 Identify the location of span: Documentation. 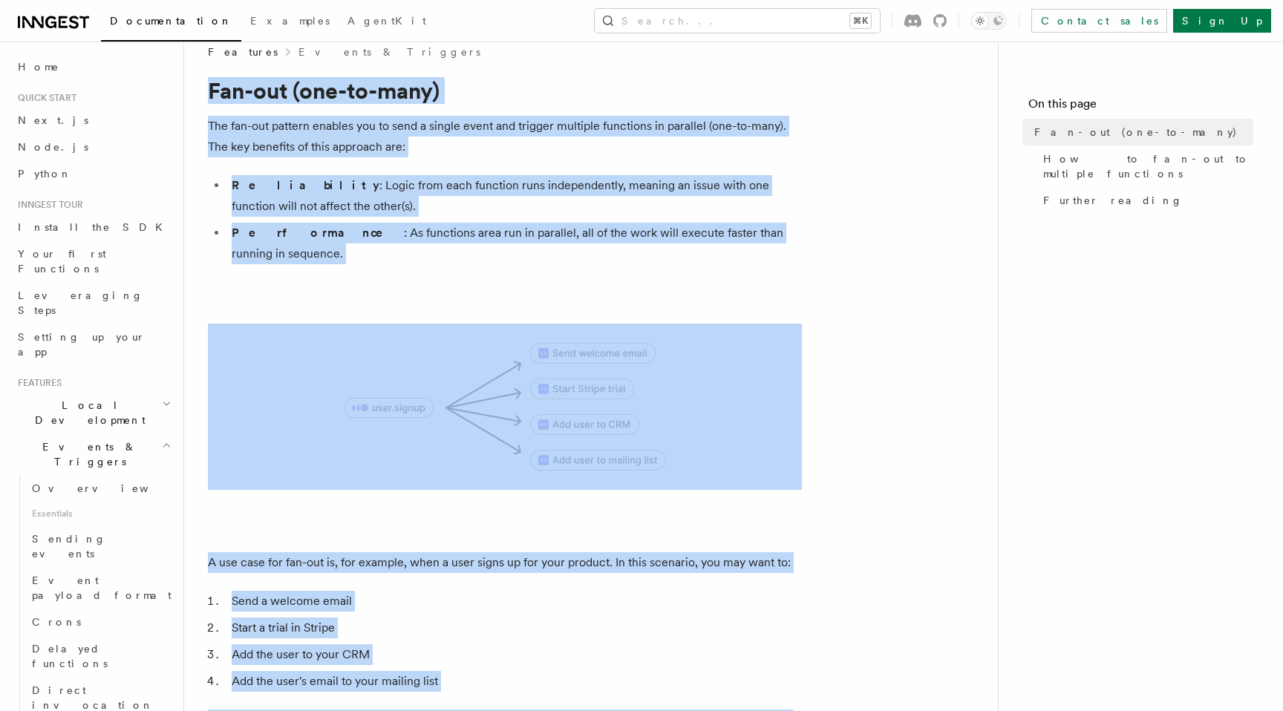
(171, 21).